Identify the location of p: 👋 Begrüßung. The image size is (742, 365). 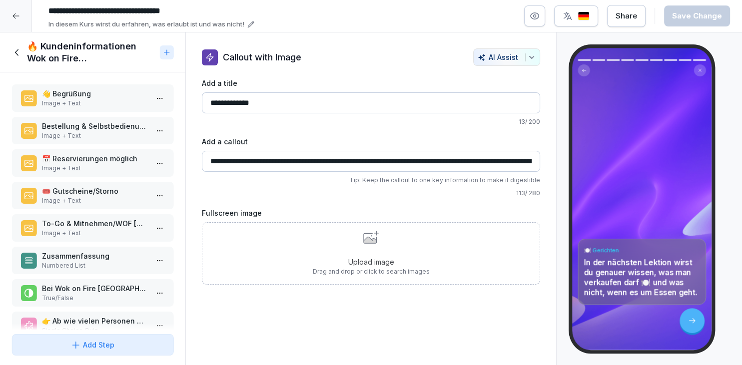
(94, 93).